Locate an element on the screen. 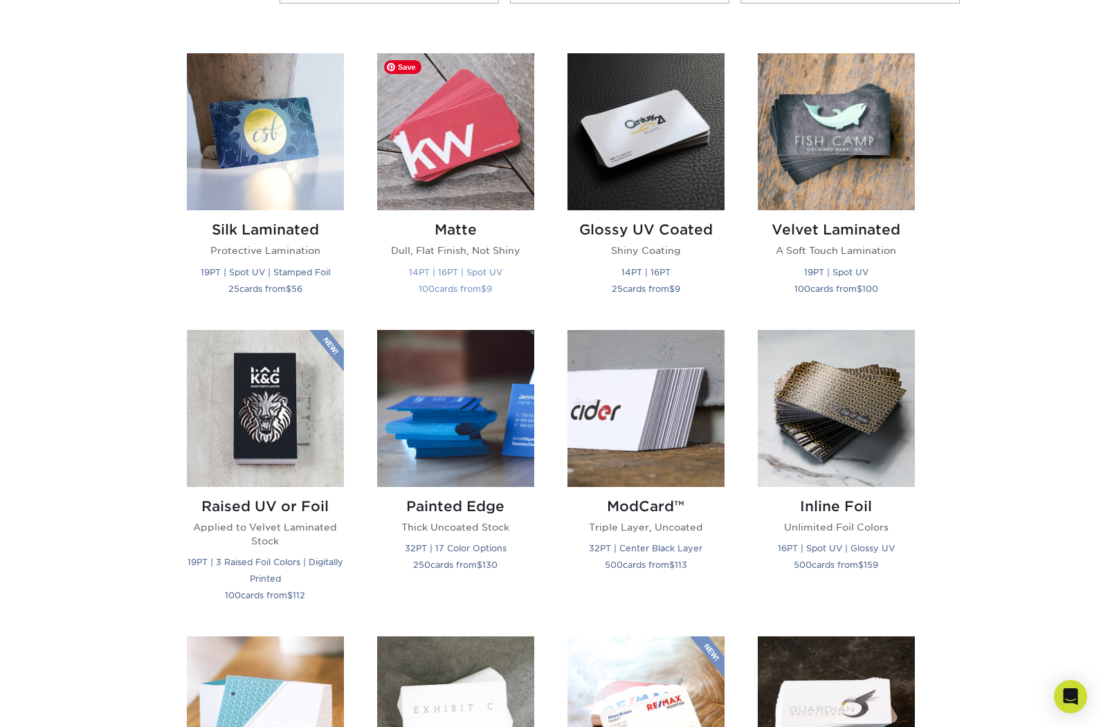 The image size is (1101, 727). h2: Silk Laminated is located at coordinates (265, 230).